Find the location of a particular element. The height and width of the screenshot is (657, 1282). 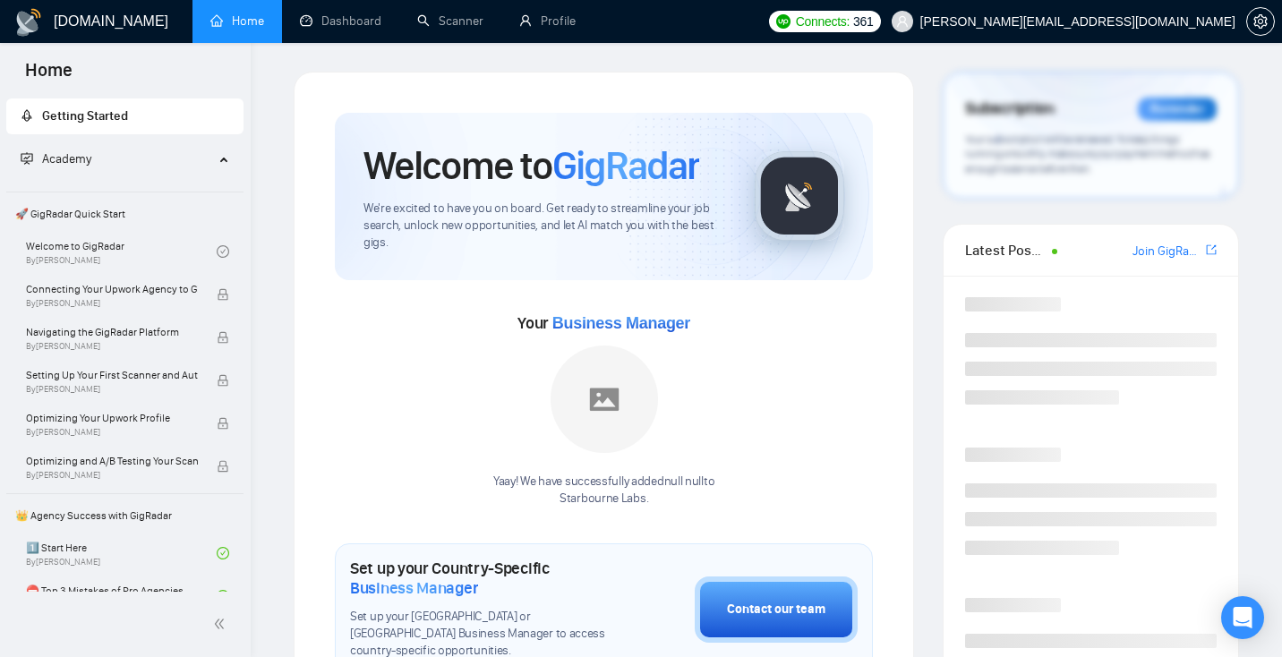

h1: Welcome to is located at coordinates (531, 166).